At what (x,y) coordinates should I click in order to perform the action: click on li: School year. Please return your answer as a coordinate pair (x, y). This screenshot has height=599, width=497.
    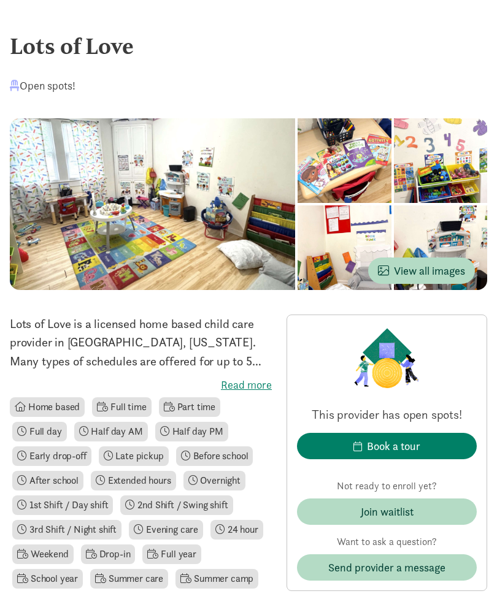
    Looking at the image, I should click on (47, 579).